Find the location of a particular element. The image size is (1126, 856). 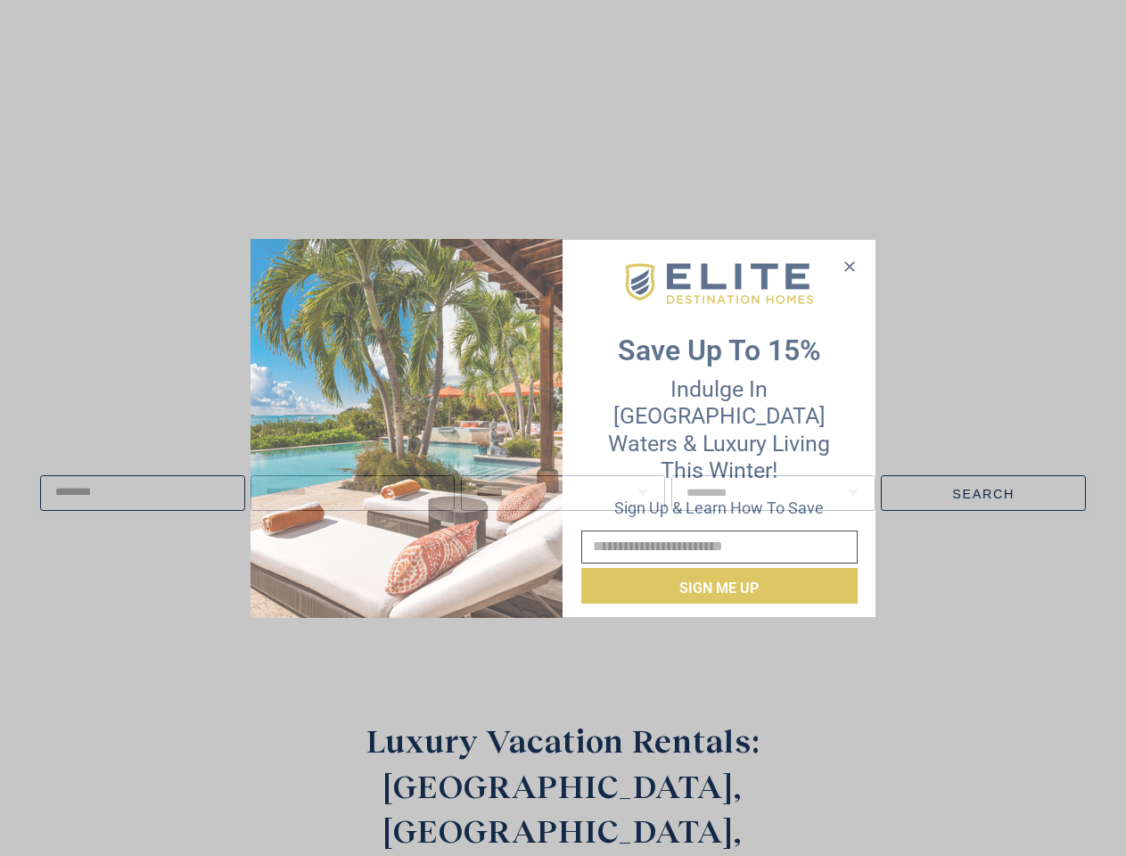

span: Waters & Luxury Living is located at coordinates (719, 443).